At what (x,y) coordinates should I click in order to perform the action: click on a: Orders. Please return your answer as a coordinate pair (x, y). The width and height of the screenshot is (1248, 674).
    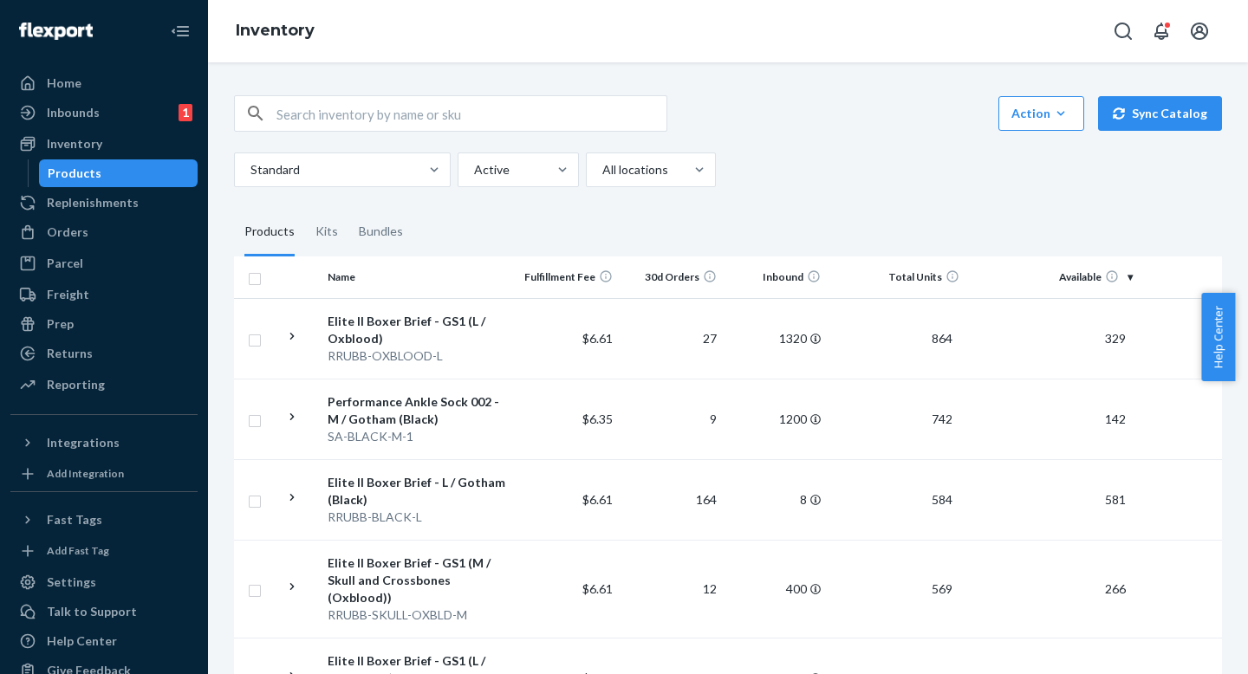
    Looking at the image, I should click on (104, 232).